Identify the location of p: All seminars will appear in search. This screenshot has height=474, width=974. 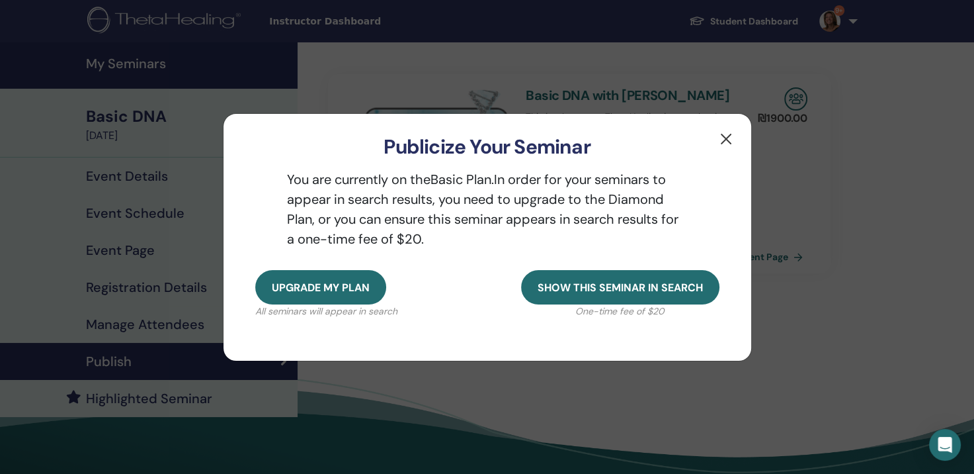
(326, 311).